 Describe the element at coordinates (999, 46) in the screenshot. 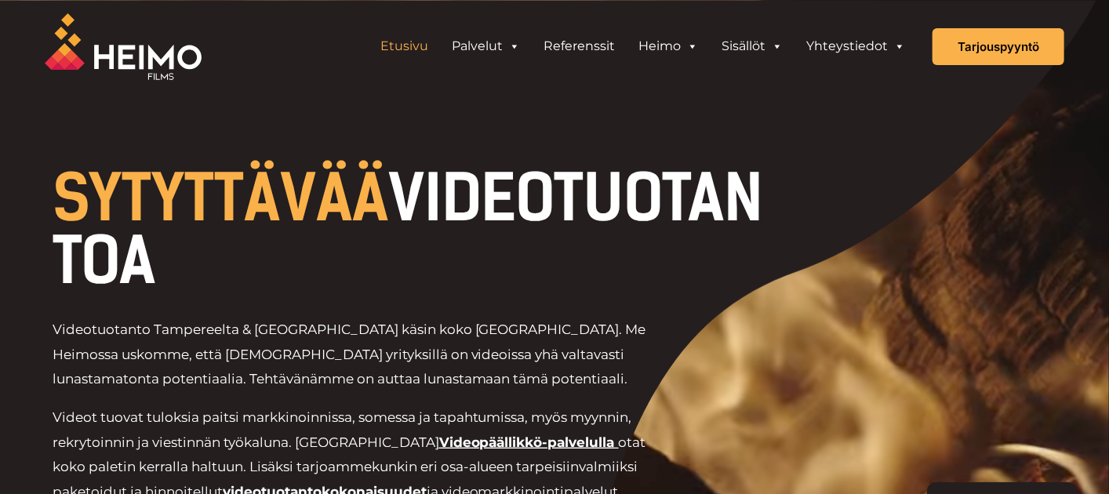

I see `div: Tarjouspyyntö` at that location.